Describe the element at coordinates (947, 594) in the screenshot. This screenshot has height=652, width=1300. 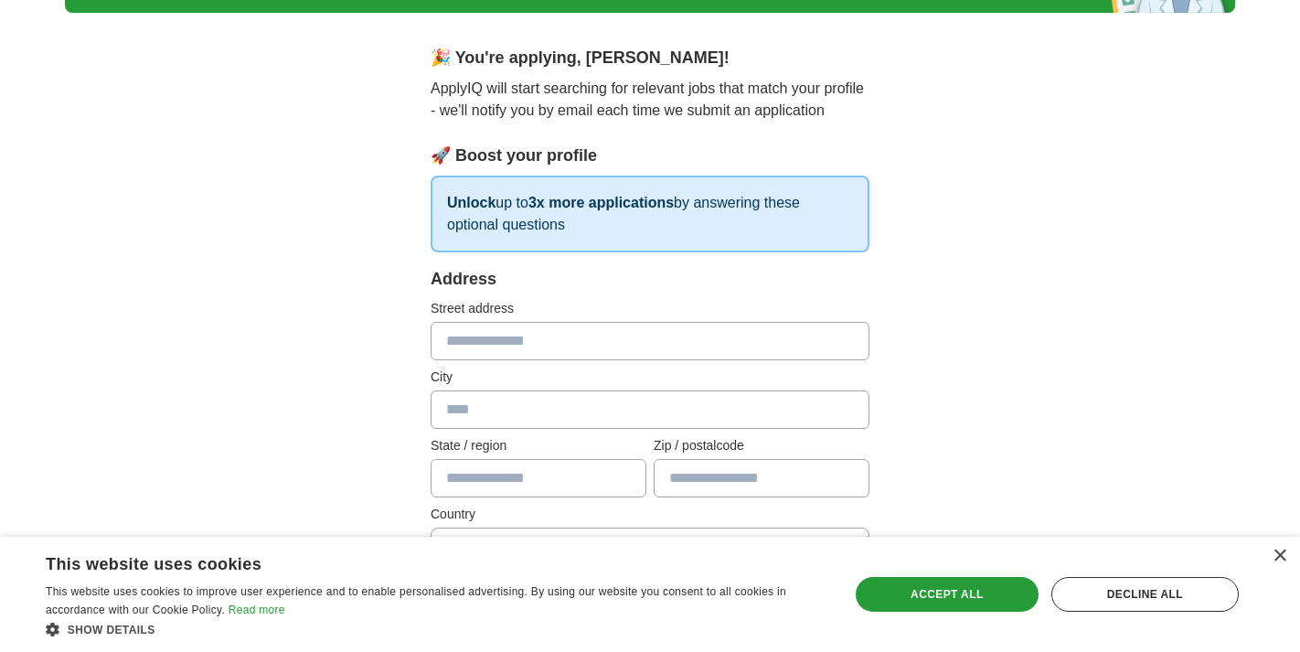
I see `div: Accept all` at that location.